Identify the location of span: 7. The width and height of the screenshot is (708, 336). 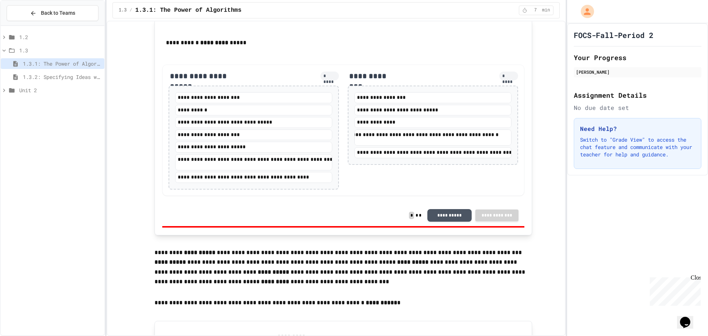
(535, 10).